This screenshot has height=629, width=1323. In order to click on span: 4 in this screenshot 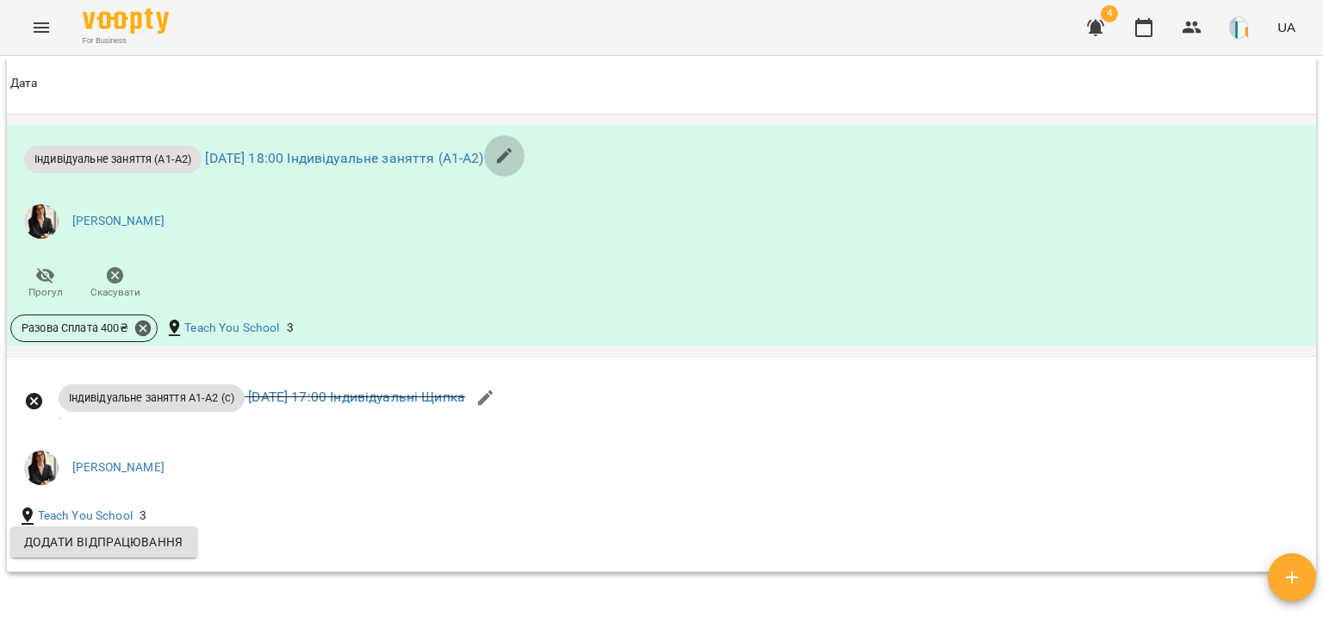, I will do `click(1109, 14)`.